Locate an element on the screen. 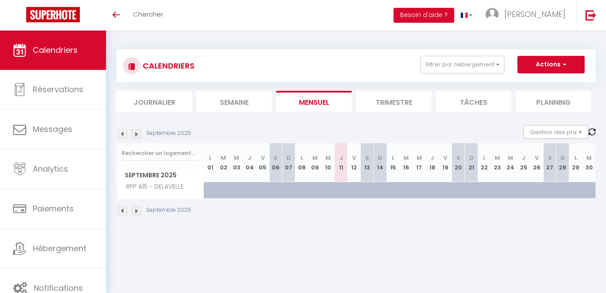 The image size is (606, 293). th: 22 is located at coordinates (484, 162).